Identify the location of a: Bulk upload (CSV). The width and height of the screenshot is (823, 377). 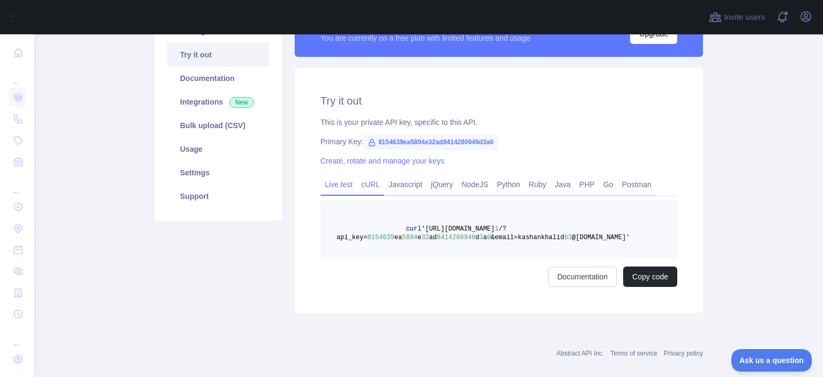
(218, 125).